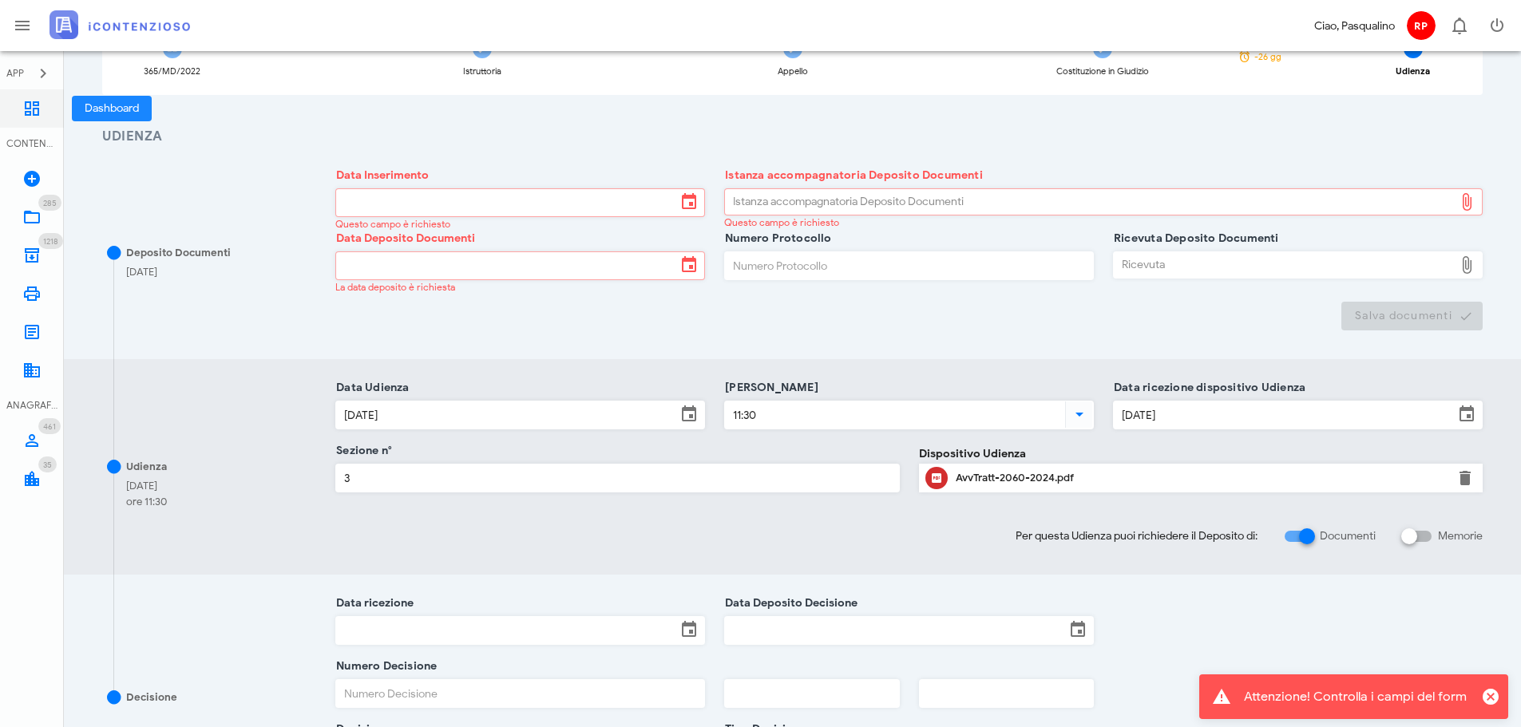 This screenshot has height=727, width=1521. I want to click on div: Ciao, Pasqualino, so click(1354, 26).